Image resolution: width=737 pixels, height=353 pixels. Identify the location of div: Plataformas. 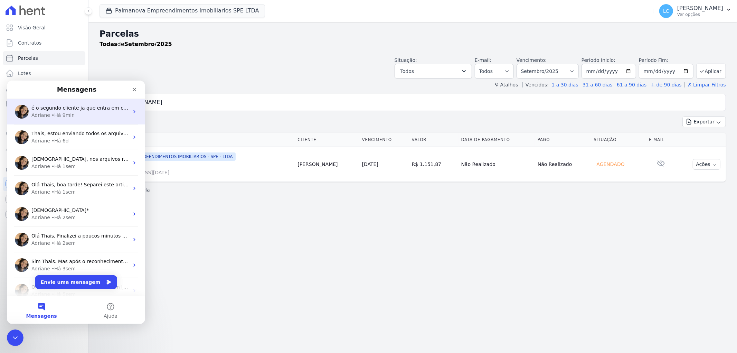
(44, 170).